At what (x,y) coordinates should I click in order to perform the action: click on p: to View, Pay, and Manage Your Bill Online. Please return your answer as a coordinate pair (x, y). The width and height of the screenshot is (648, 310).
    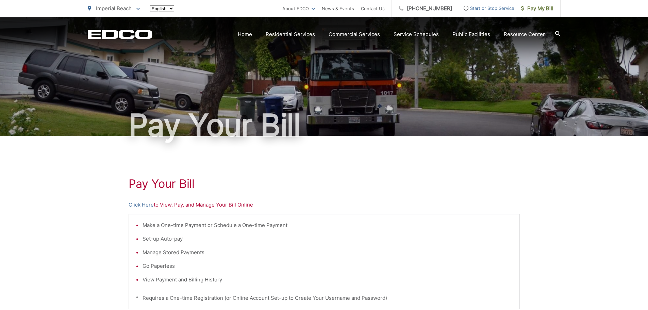
    Looking at the image, I should click on (324, 205).